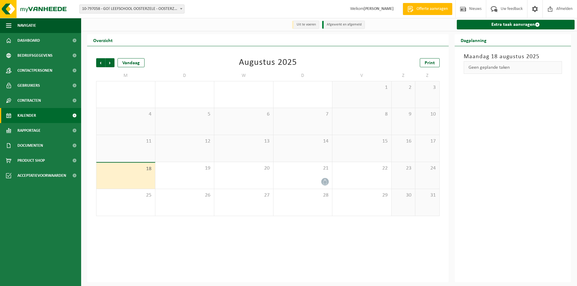 This screenshot has height=286, width=577. Describe the element at coordinates (29, 131) in the screenshot. I see `span: Rapportage` at that location.